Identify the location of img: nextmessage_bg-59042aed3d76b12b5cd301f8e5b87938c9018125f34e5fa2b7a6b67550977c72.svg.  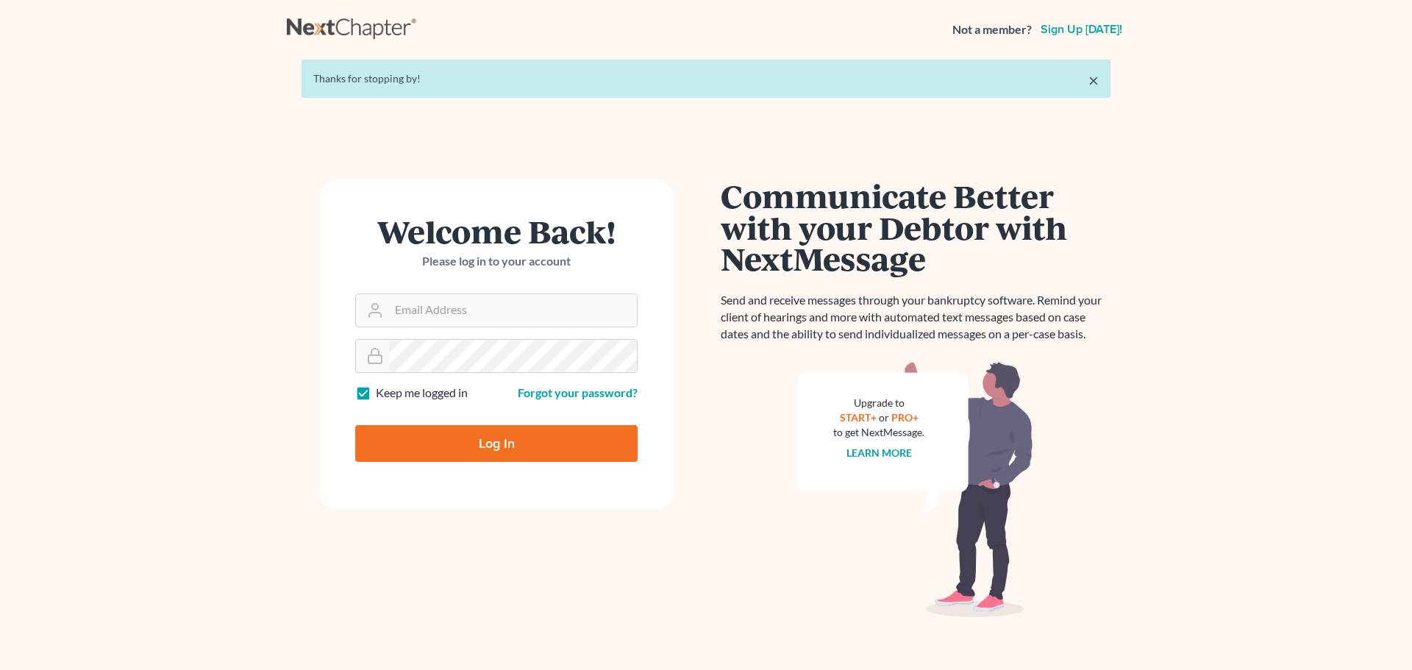
(915, 489).